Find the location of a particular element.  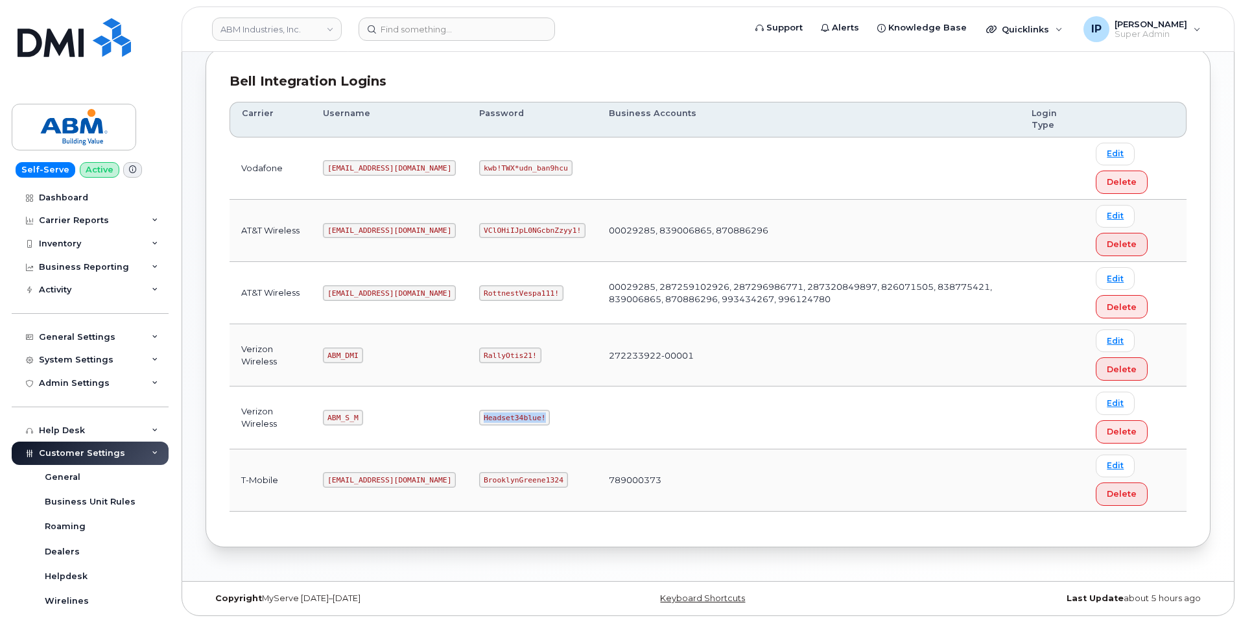

a: Knowledge Base is located at coordinates (922, 28).